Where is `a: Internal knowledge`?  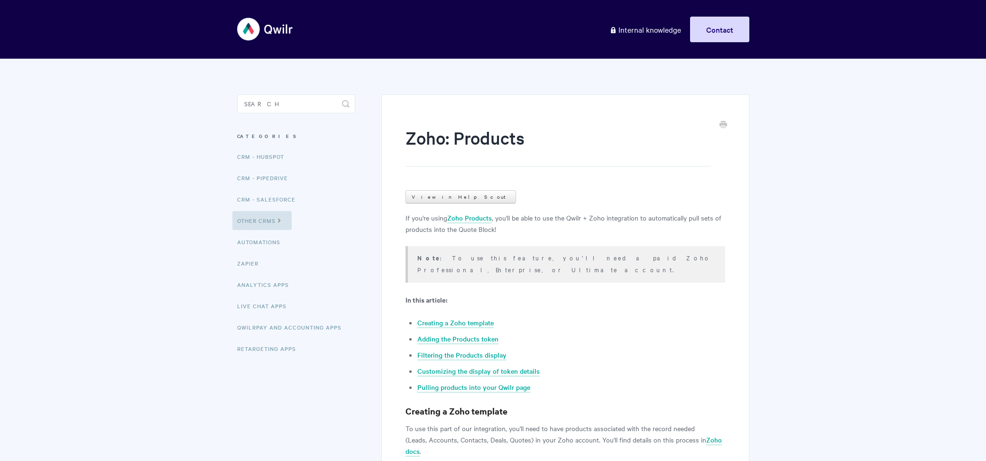 a: Internal knowledge is located at coordinates (645, 29).